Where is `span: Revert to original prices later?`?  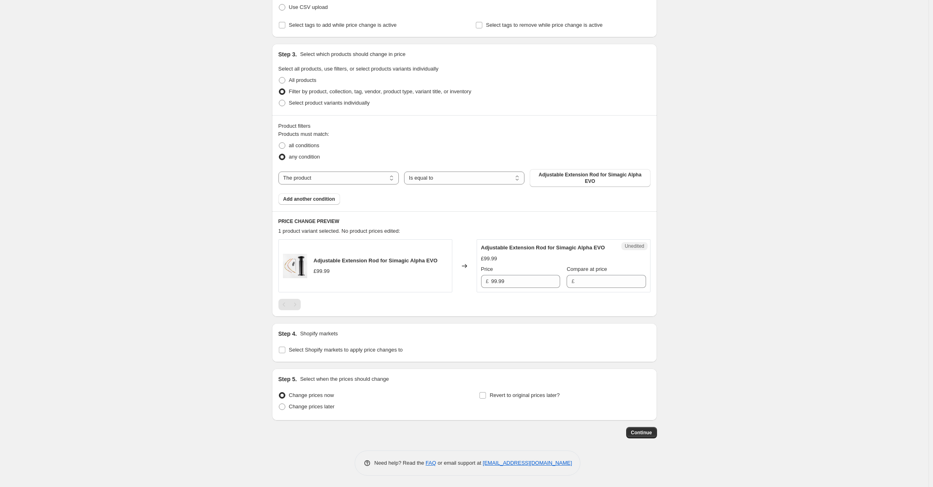
span: Revert to original prices later? is located at coordinates (524, 395).